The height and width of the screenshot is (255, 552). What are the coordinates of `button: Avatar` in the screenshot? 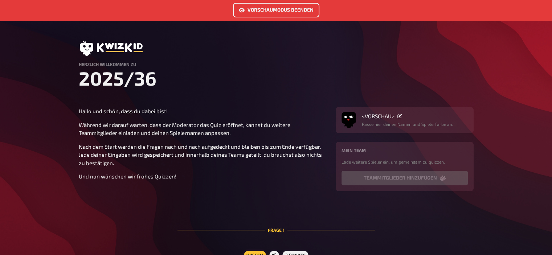 It's located at (349, 120).